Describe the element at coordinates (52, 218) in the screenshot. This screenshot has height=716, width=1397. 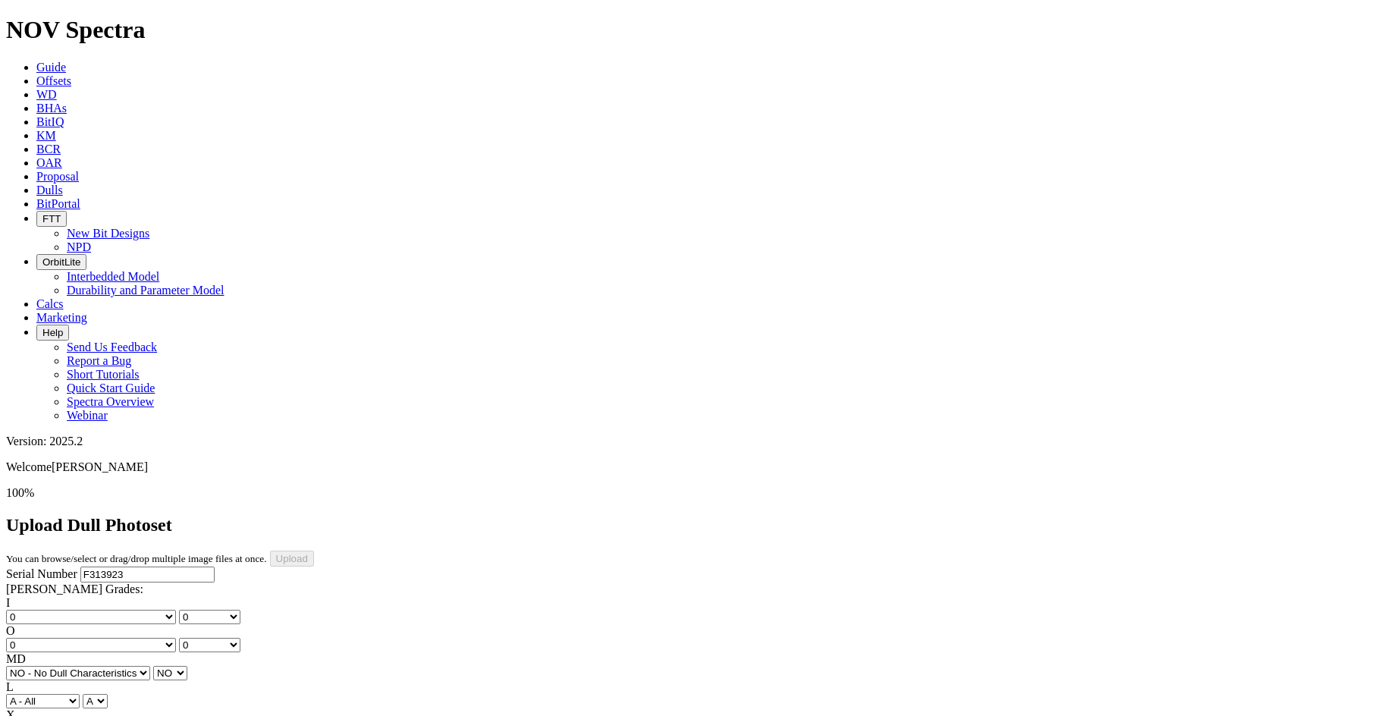
I see `span: FTT` at that location.